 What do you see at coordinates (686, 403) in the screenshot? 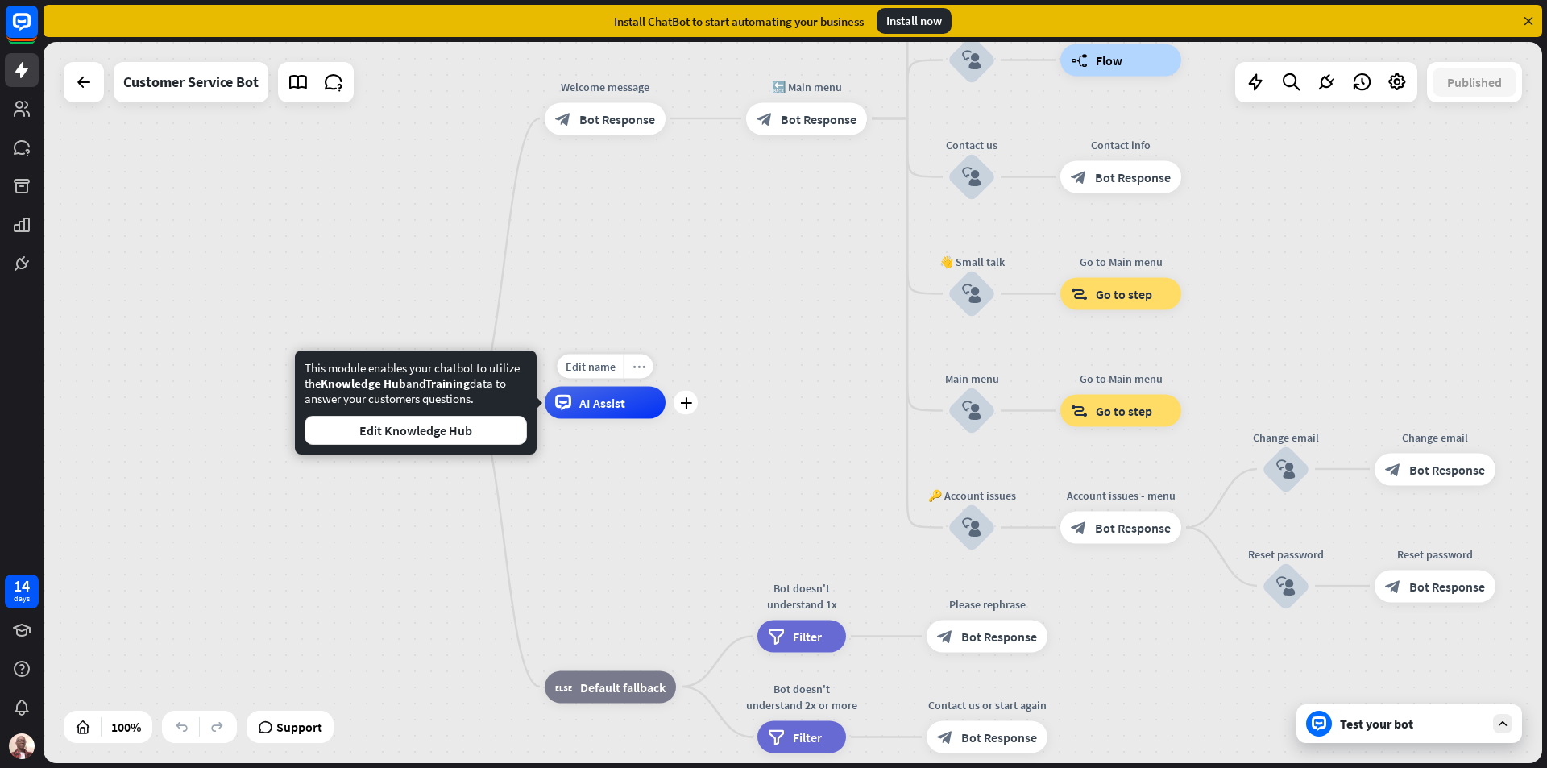
I see `i: plus` at bounding box center [686, 403].